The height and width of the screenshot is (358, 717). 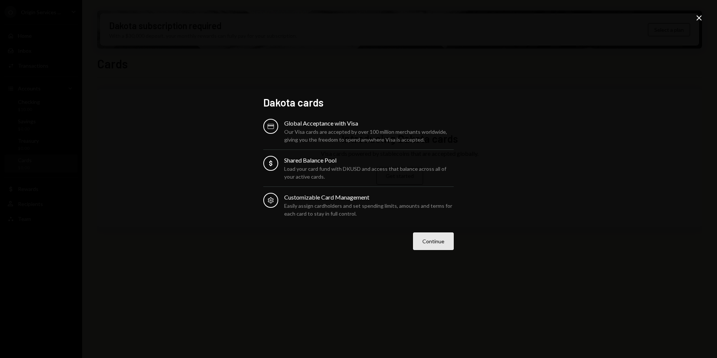 What do you see at coordinates (369, 160) in the screenshot?
I see `div: Shared Balance Pool` at bounding box center [369, 160].